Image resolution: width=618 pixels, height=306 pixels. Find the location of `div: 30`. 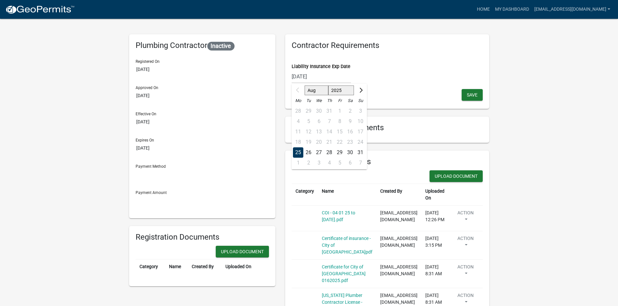

div: 30 is located at coordinates (350, 153).